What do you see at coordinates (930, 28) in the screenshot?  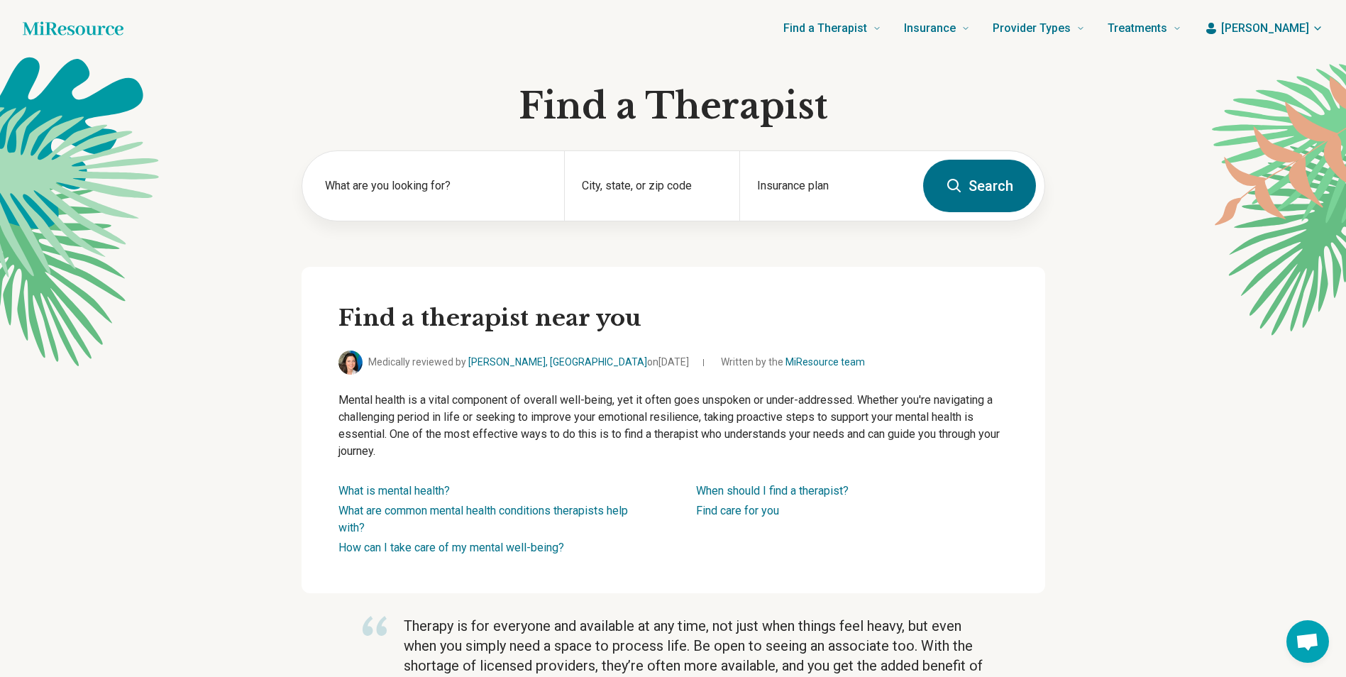 I see `span: Insurance` at bounding box center [930, 28].